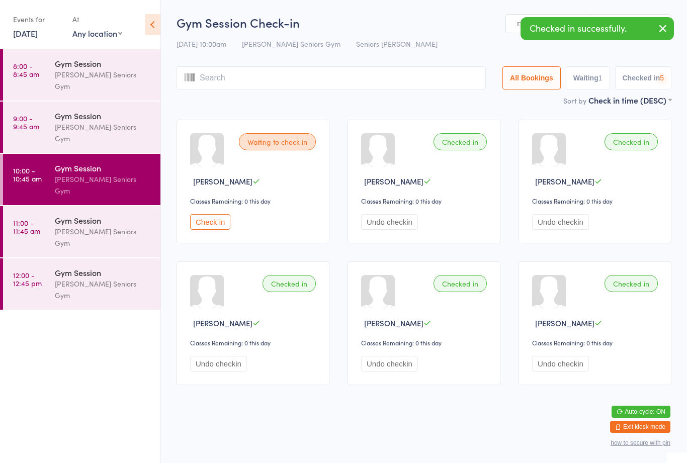  I want to click on time: 8:00 - 8:45 am, so click(26, 70).